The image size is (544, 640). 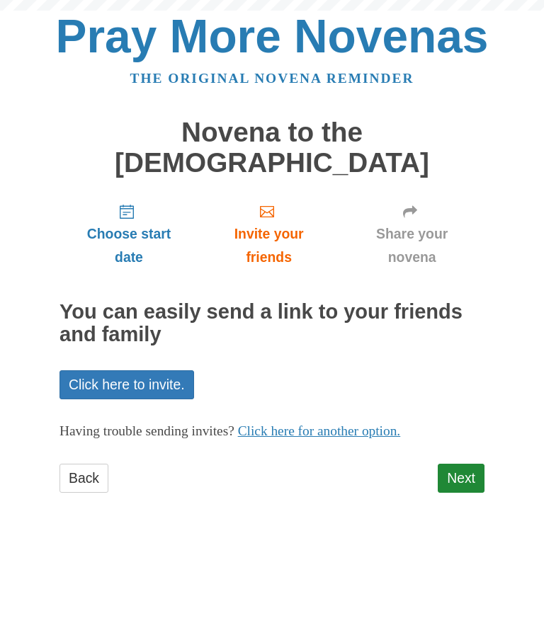 I want to click on a: The original novena reminder, so click(x=272, y=78).